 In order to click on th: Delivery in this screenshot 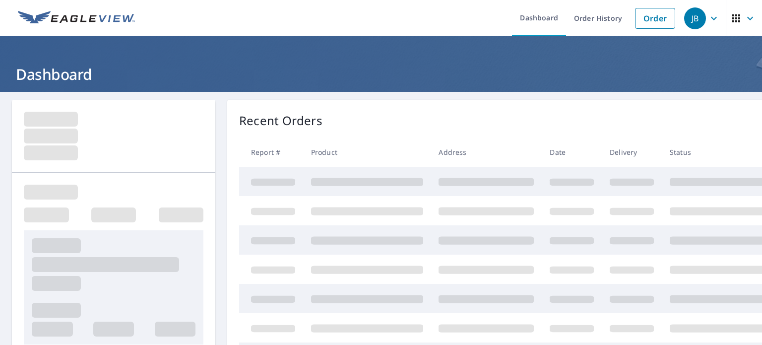, I will do `click(632, 152)`.